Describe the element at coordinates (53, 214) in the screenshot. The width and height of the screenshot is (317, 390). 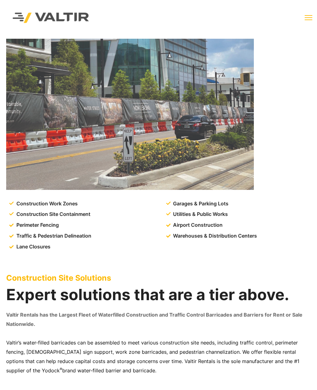
I see `span: Construction Site Containment` at that location.